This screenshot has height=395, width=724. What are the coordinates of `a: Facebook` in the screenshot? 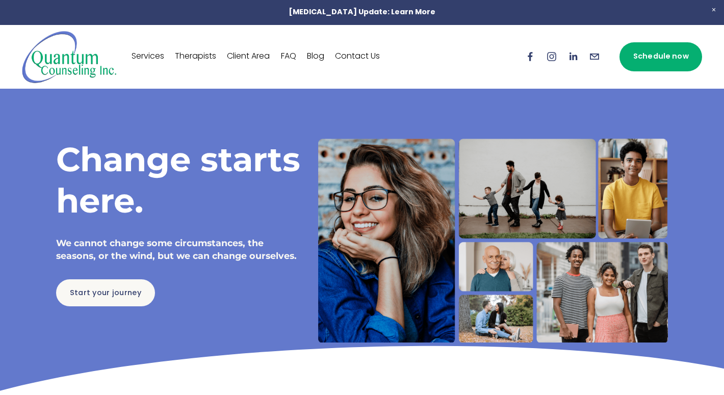 It's located at (531, 57).